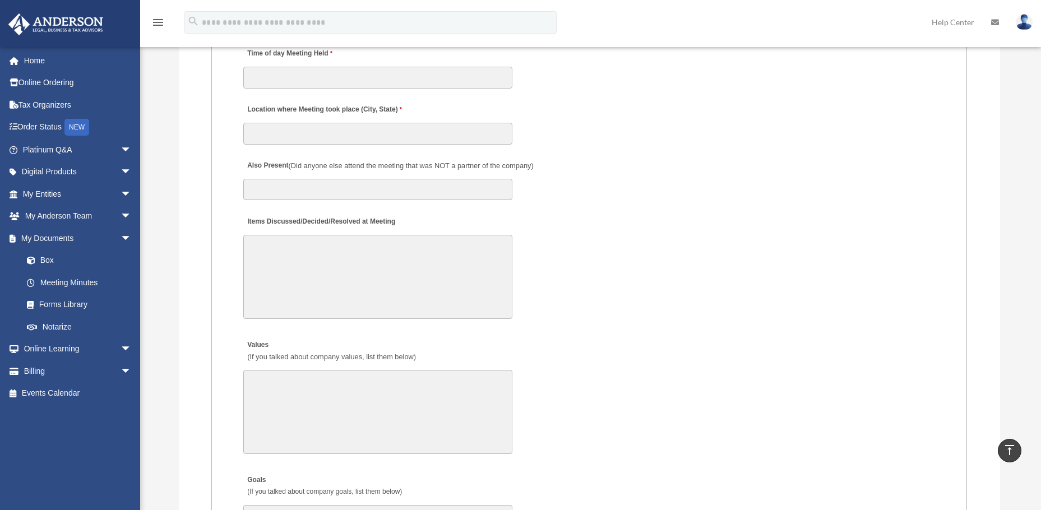  I want to click on label: Time of day Meeting Held, so click(296, 54).